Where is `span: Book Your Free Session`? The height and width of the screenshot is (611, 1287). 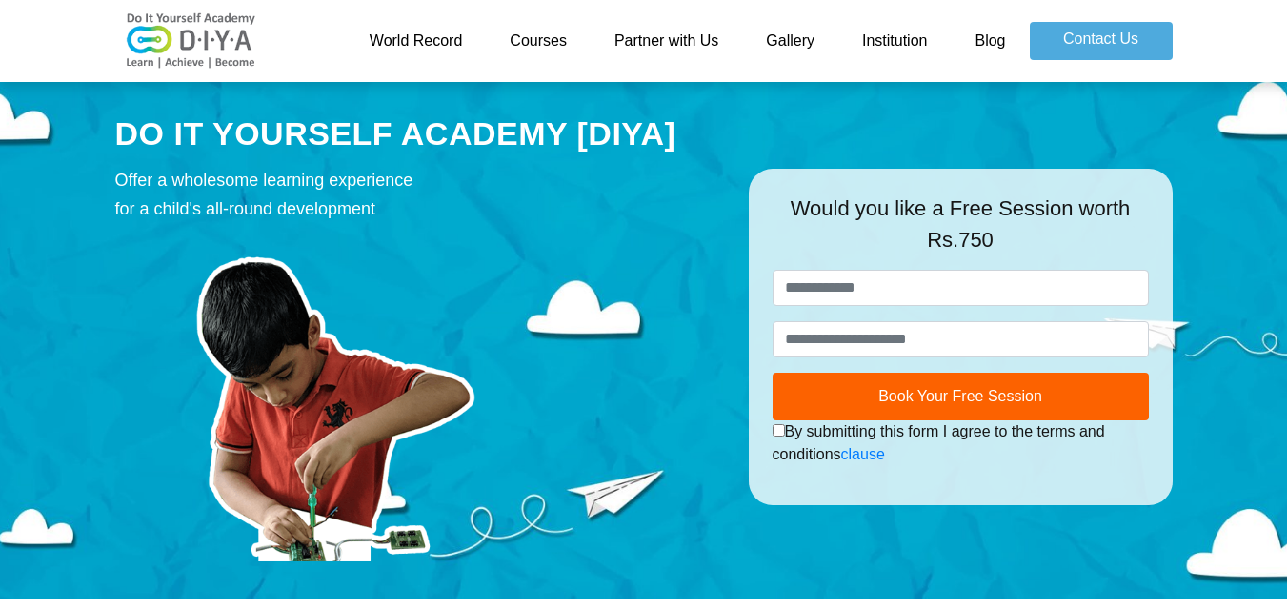
span: Book Your Free Session is located at coordinates (960, 395).